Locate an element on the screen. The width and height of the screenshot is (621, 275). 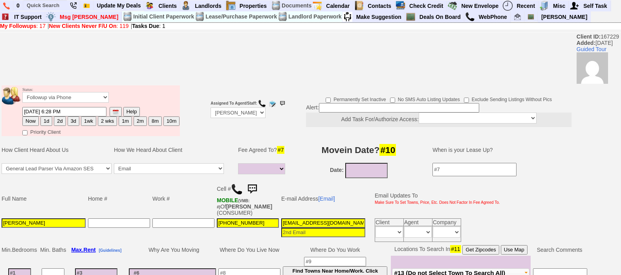
td: Email Updates To is located at coordinates (435, 198).